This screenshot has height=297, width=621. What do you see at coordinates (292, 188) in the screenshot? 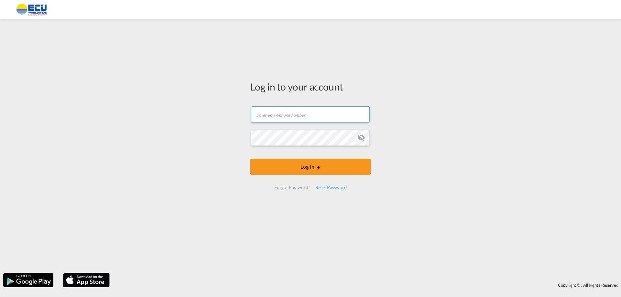
I see `div: Forgot Password?` at bounding box center [292, 188].